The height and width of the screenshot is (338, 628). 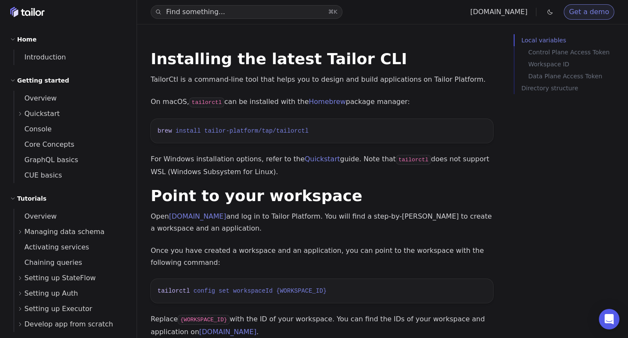 I want to click on a: Introduction, so click(x=70, y=57).